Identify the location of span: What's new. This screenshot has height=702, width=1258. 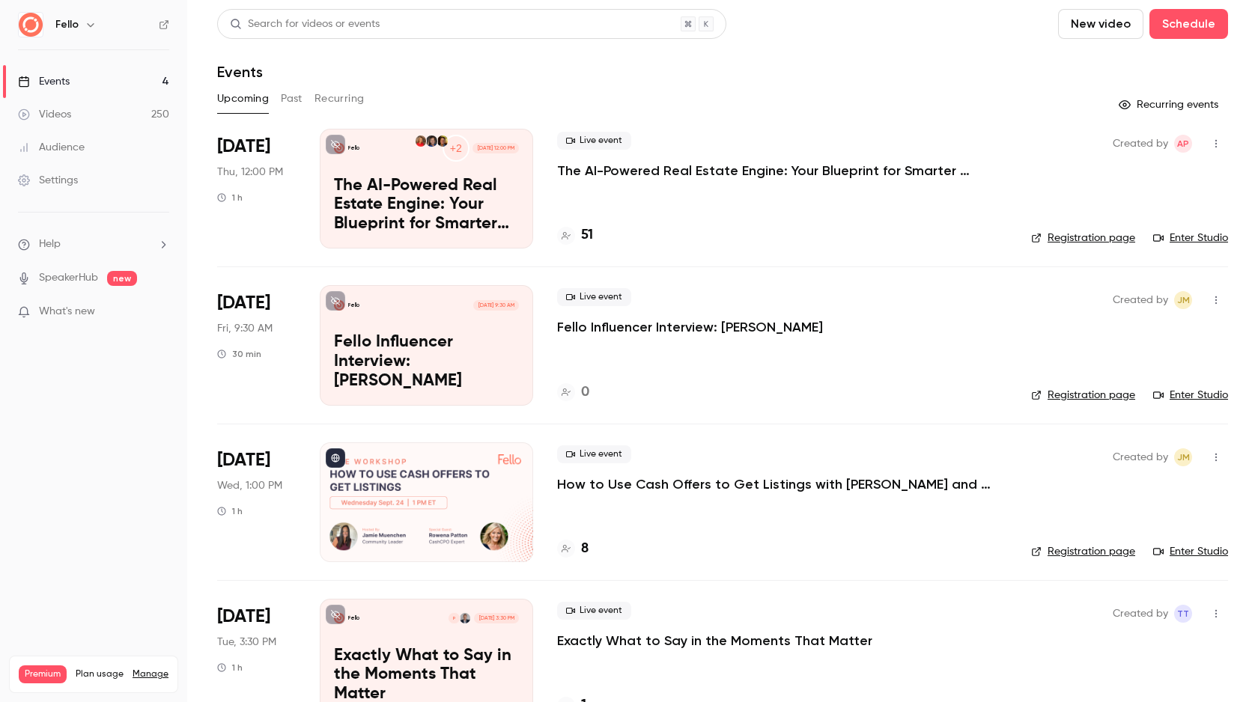
(67, 311).